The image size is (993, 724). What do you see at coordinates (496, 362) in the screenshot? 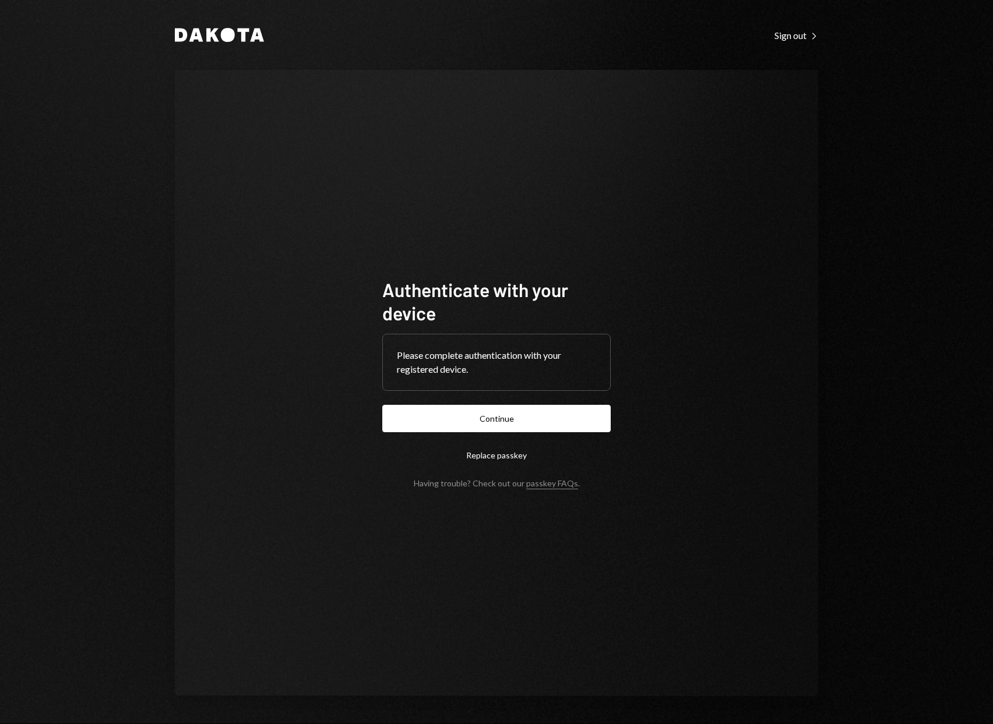
I see `div: Please complete authentication with your registered device.` at bounding box center [496, 362].